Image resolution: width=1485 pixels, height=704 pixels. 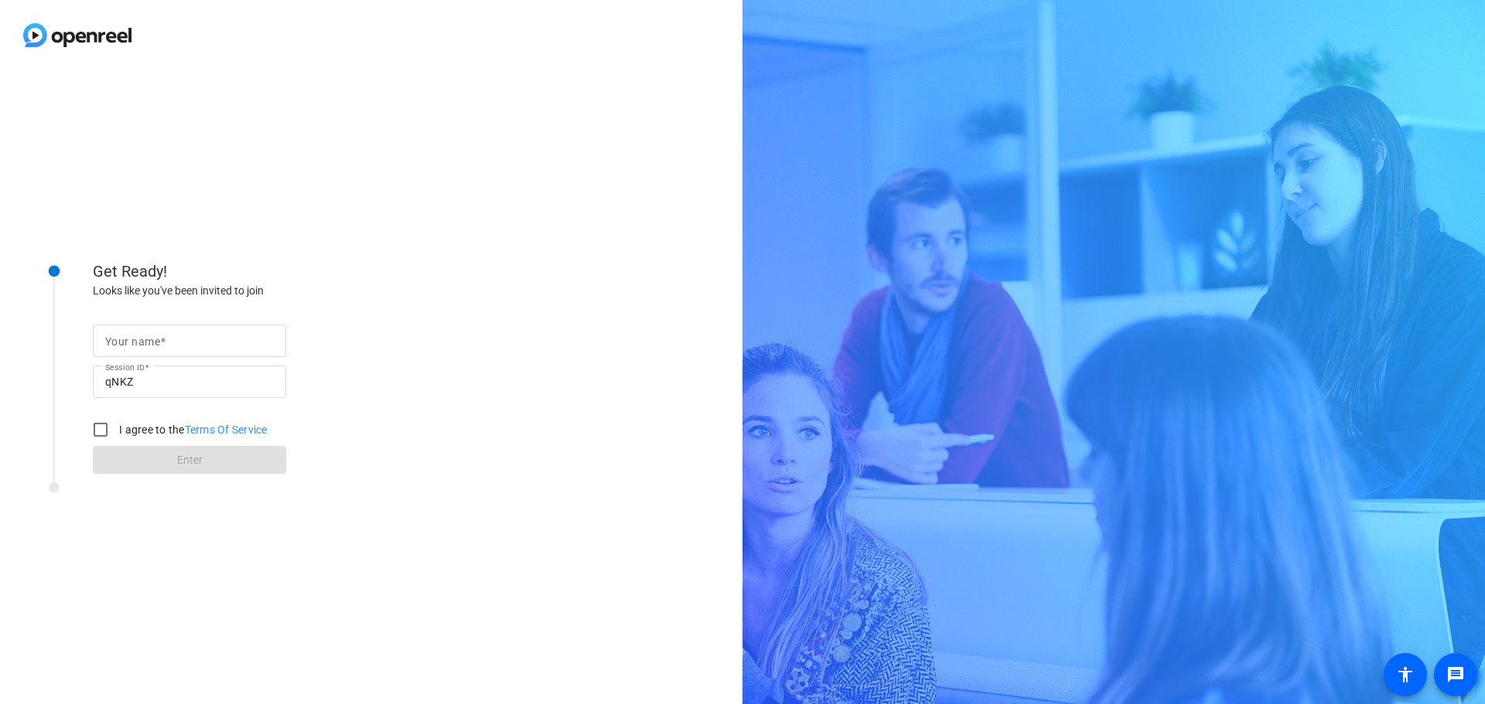 I want to click on mat-label: Session ID, so click(x=124, y=367).